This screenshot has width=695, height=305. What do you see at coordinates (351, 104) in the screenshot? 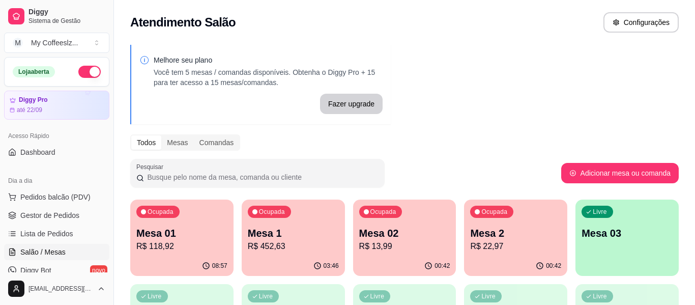
I see `button: Fazer upgrade` at bounding box center [351, 104].